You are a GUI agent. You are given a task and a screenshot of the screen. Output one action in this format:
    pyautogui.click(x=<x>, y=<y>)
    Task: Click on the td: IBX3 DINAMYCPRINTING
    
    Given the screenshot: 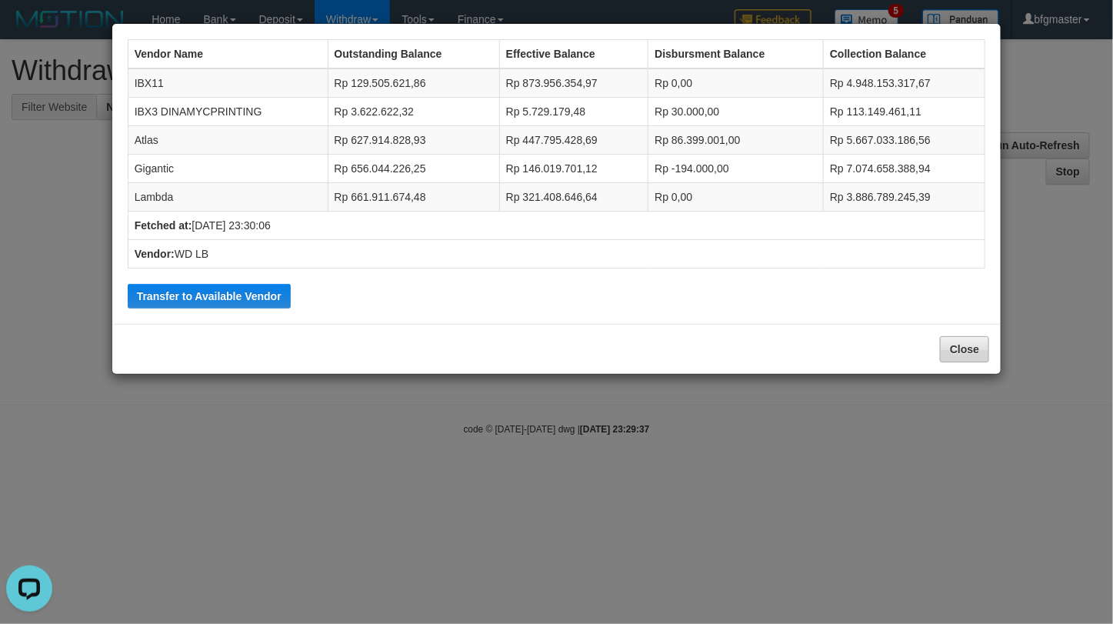 What is the action you would take?
    pyautogui.click(x=228, y=112)
    